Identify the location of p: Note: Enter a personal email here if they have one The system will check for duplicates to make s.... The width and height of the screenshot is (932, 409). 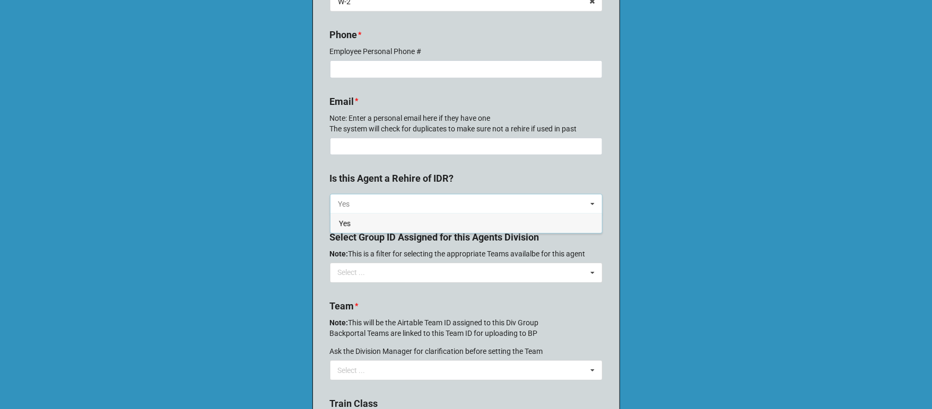
(466, 124).